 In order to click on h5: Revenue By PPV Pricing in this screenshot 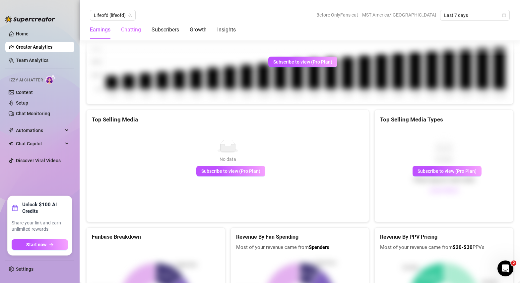, I will do `click(444, 237)`.